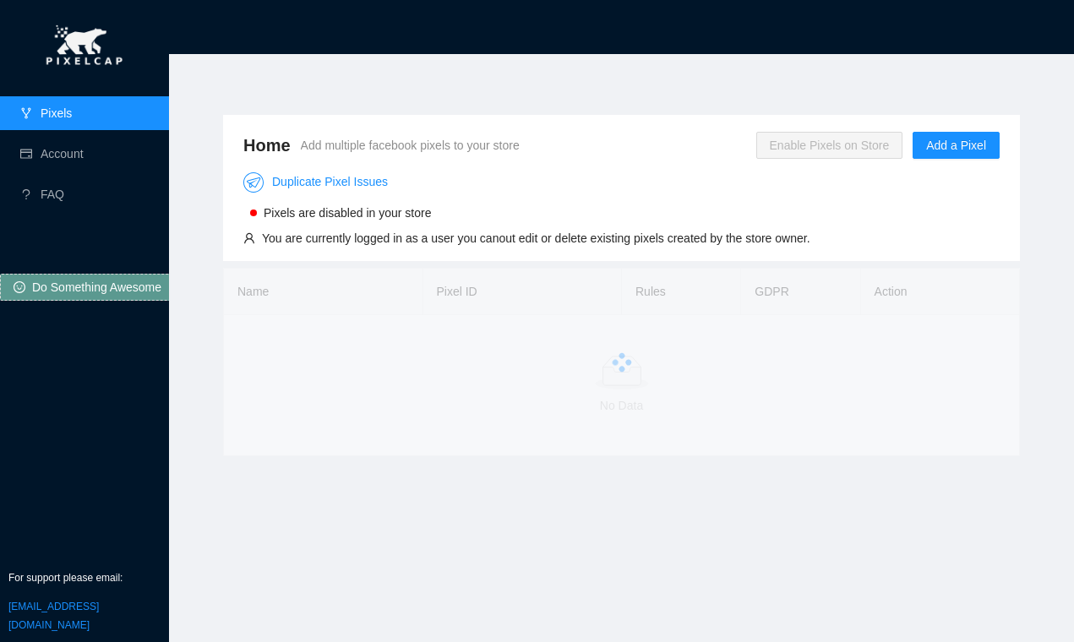  Describe the element at coordinates (253, 182) in the screenshot. I see `img: Duplicate Pixel Issues` at that location.